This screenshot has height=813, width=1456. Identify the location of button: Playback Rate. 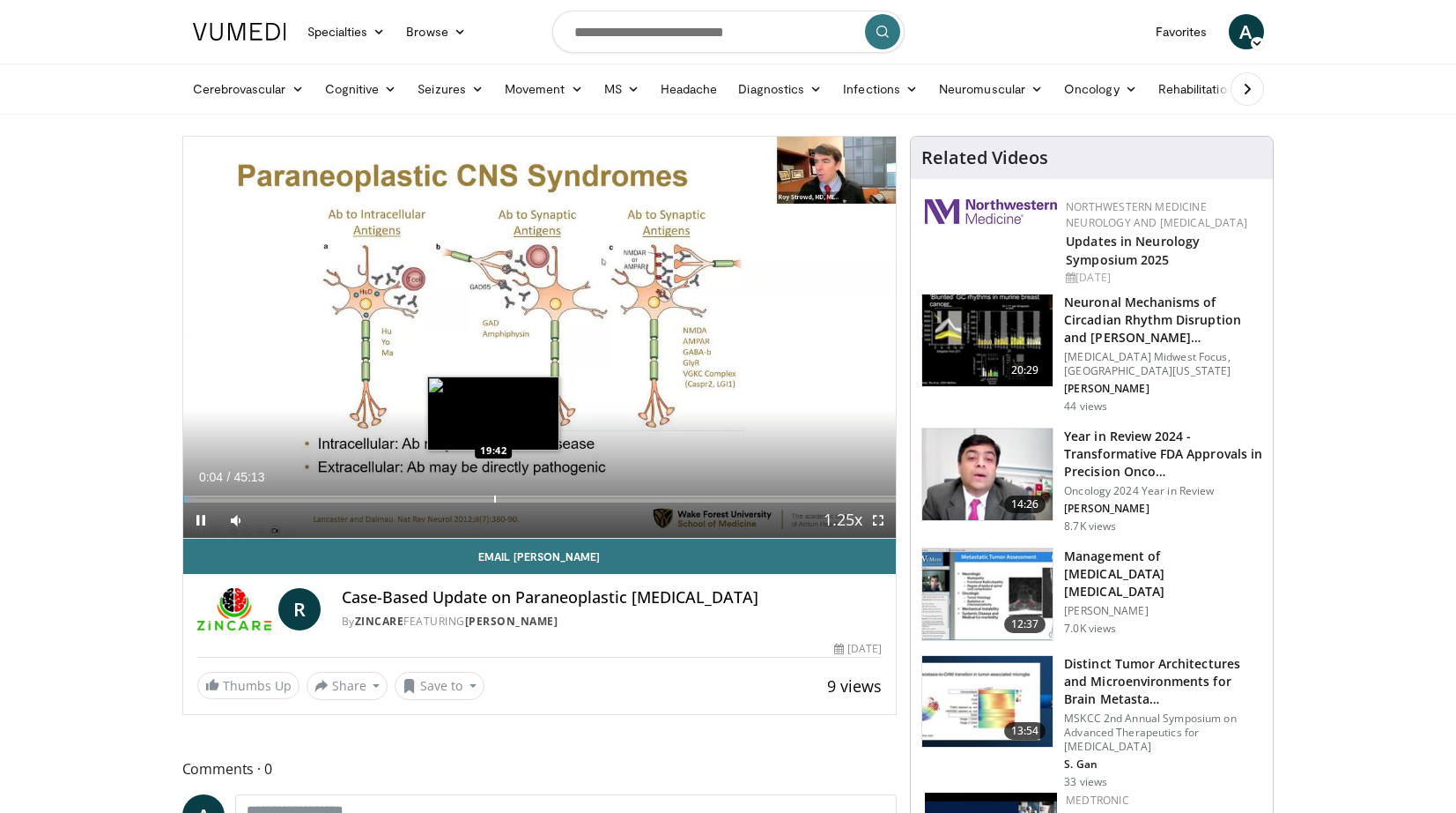
(843, 520).